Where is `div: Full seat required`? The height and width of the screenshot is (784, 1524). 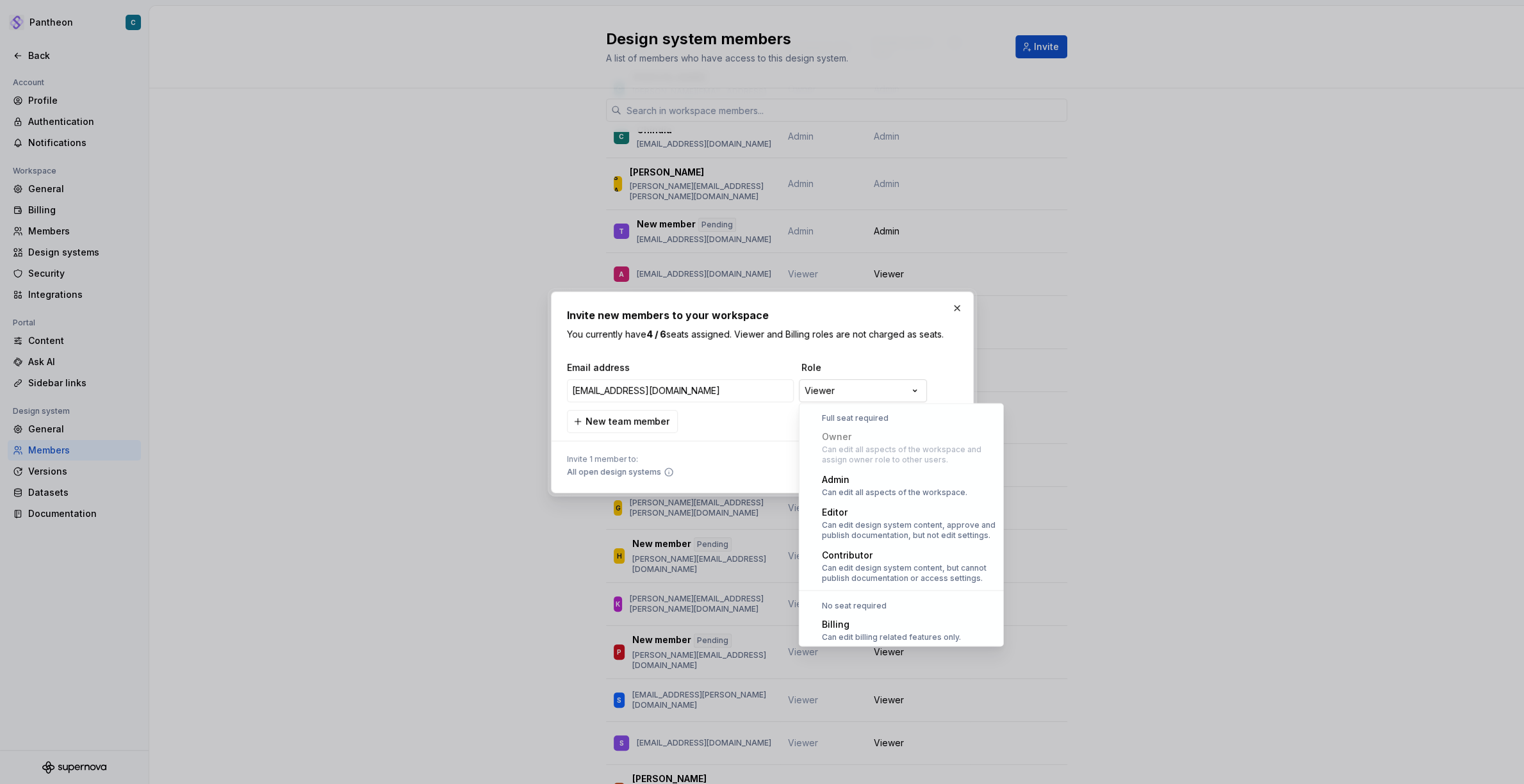 div: Full seat required is located at coordinates (901, 418).